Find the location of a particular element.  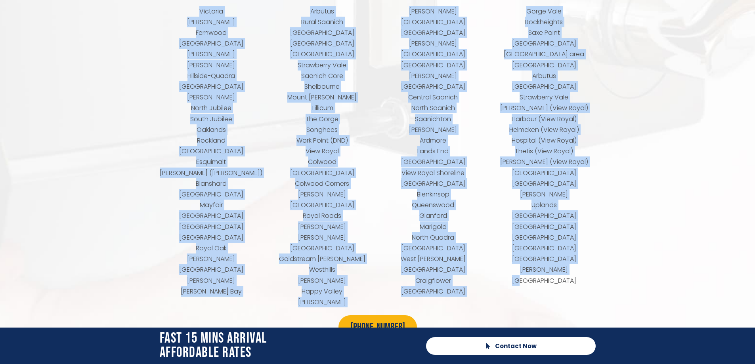

h2: Fast 15 Mins Arrival affordable rates is located at coordinates (289, 346).